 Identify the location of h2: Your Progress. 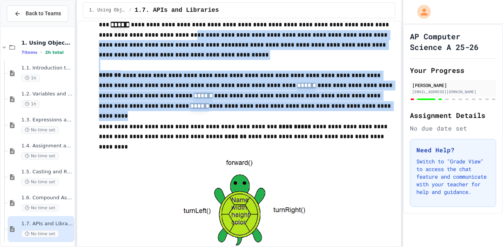
(453, 70).